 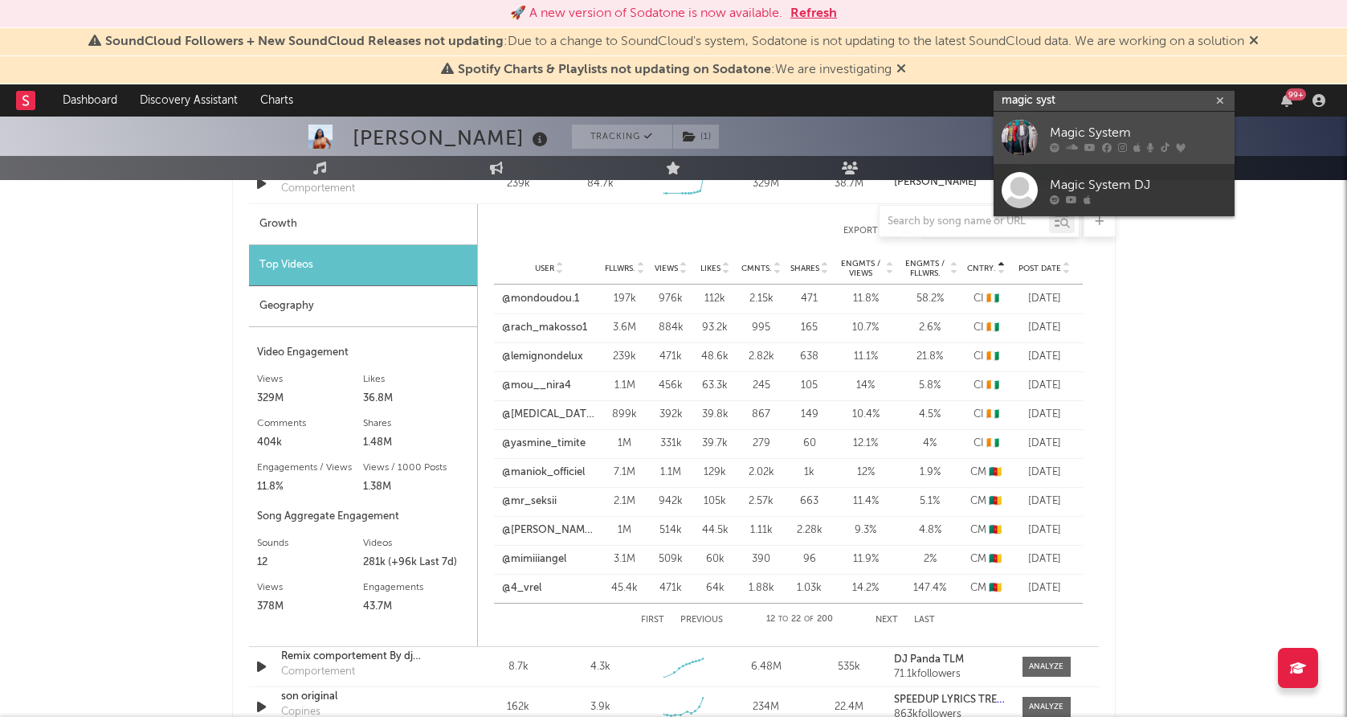 I want to click on span: Likes, so click(x=710, y=268).